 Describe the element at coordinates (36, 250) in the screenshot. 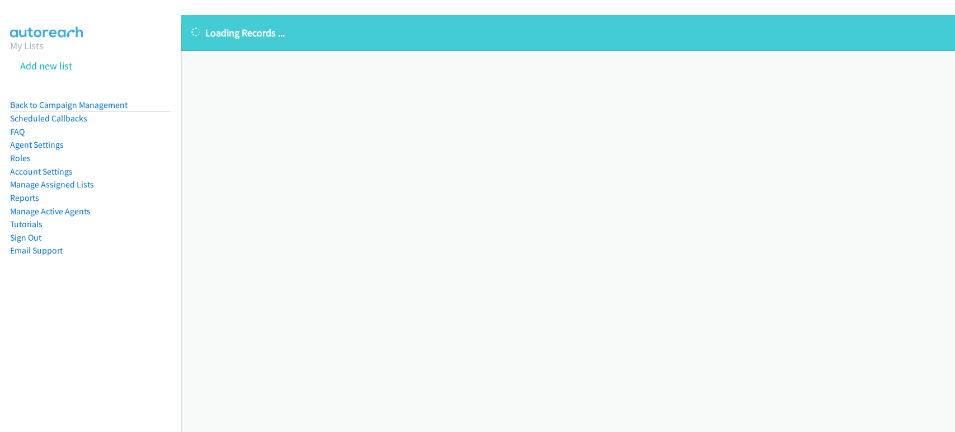

I see `a: Email Support` at that location.